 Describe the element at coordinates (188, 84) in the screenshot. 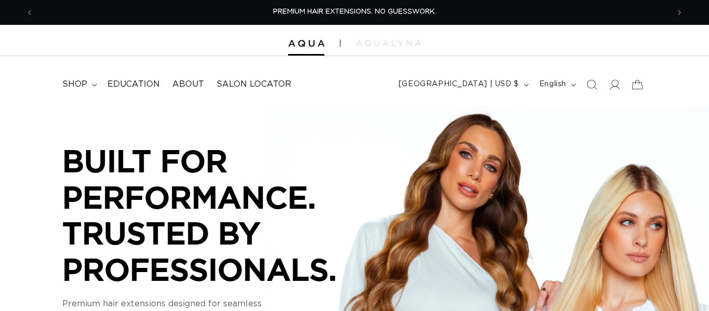

I see `span: About` at that location.